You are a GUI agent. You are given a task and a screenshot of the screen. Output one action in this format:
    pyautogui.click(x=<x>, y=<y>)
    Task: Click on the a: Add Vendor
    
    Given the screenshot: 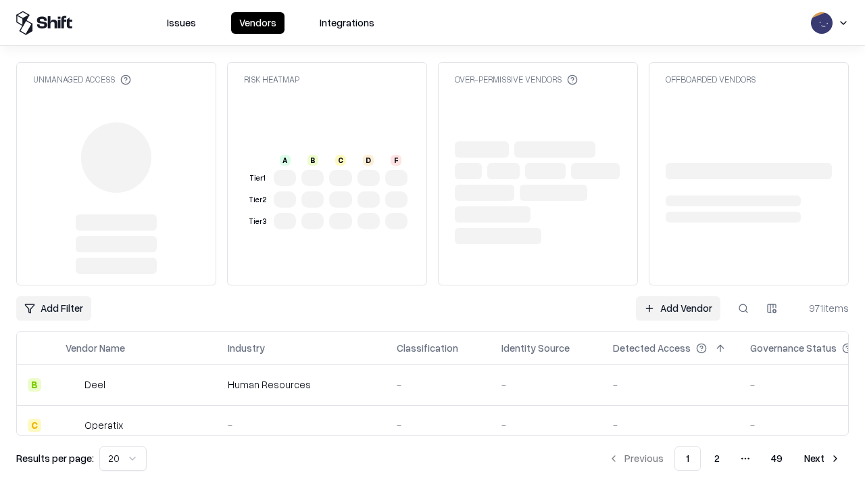 What is the action you would take?
    pyautogui.click(x=678, y=308)
    